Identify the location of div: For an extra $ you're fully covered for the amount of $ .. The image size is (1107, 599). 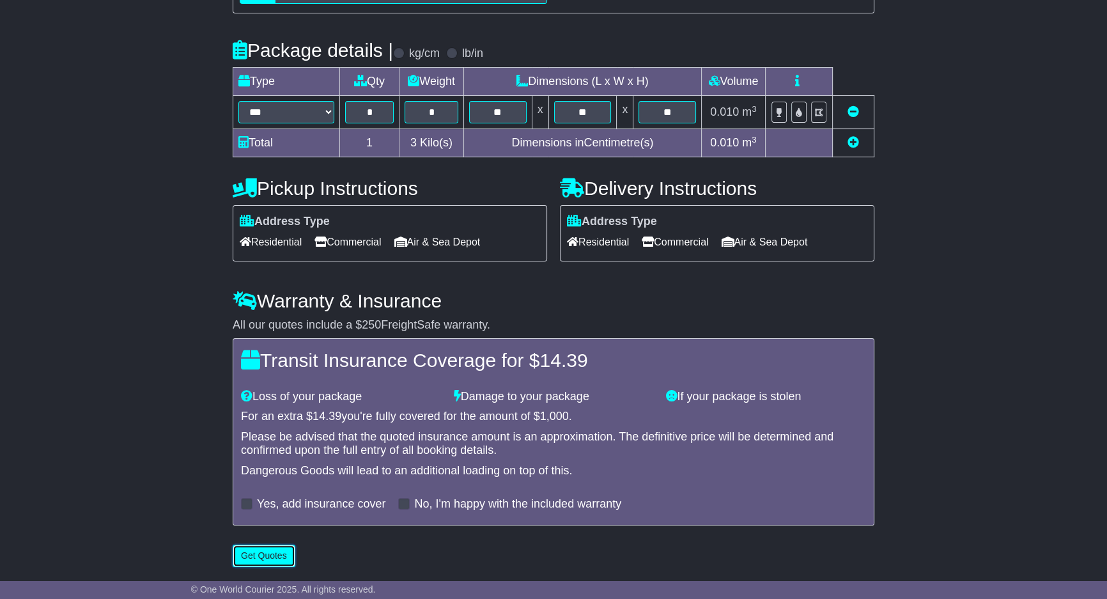
(553, 417).